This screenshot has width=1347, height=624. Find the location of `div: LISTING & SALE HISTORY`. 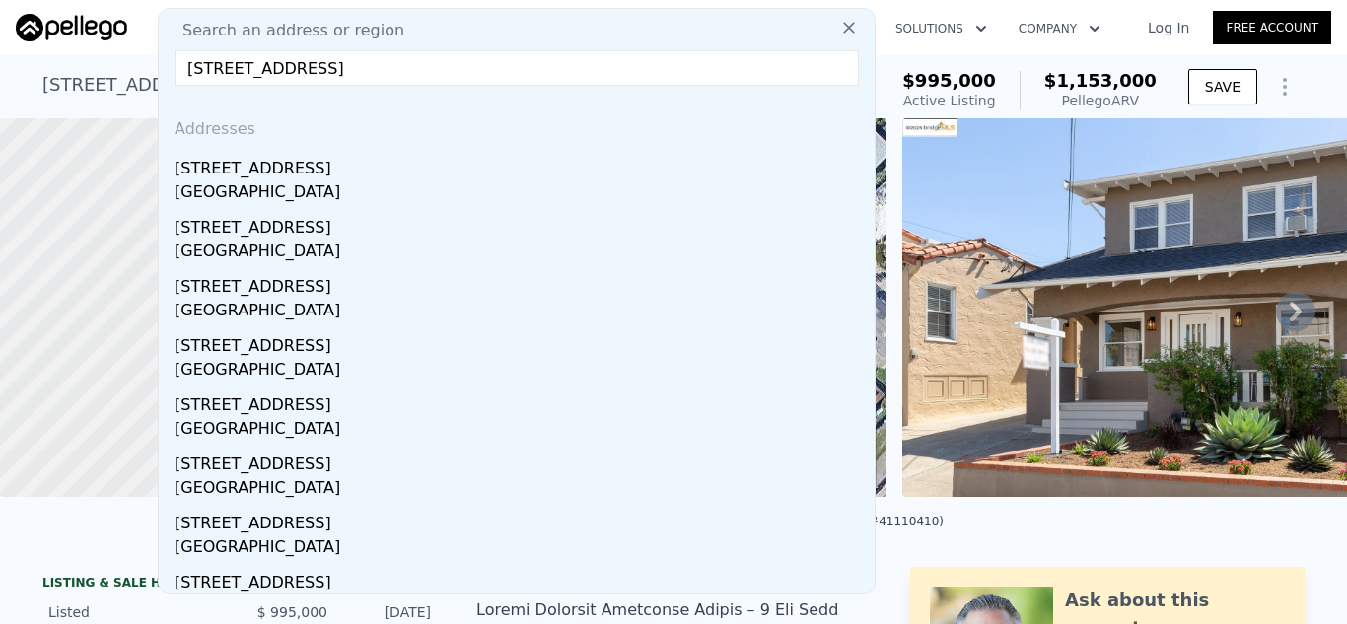

div: LISTING & SALE HISTORY is located at coordinates (240, 585).